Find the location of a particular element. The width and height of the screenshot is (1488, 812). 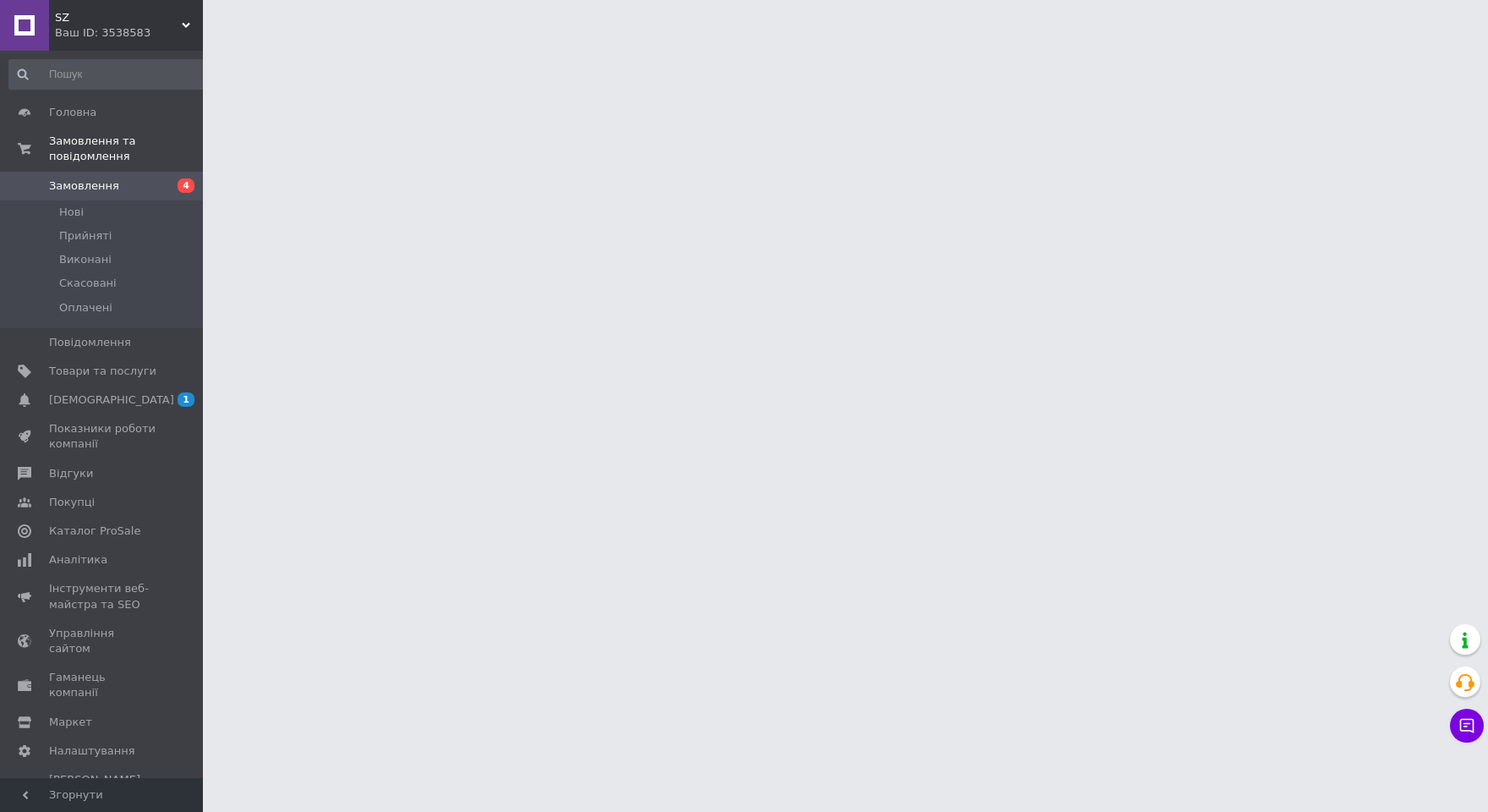

span: Скасовані is located at coordinates (88, 283).